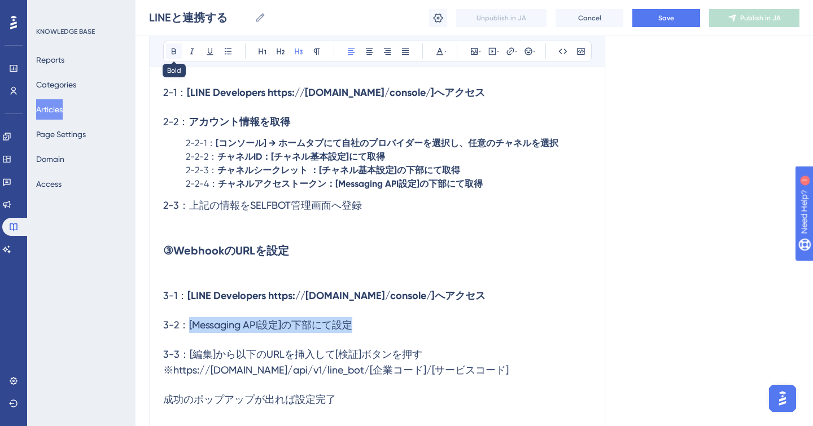 The height and width of the screenshot is (426, 813). What do you see at coordinates (666, 18) in the screenshot?
I see `button: Save` at bounding box center [666, 18].